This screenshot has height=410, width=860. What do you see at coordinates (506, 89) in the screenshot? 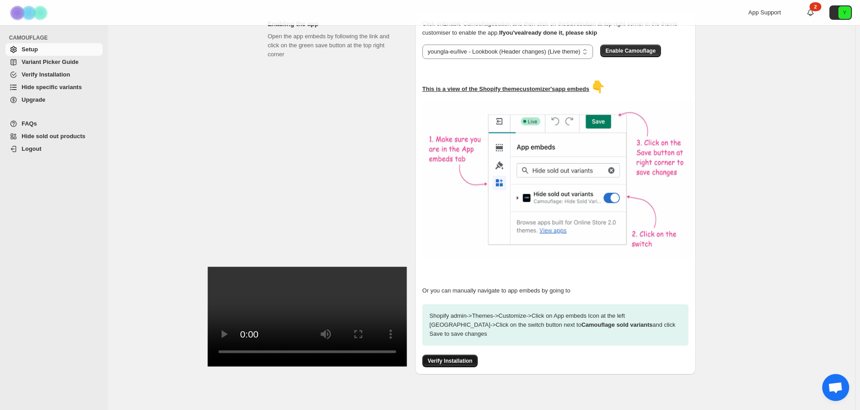
I see `u: This is a view of the Shopify theme customizer's app embeds` at bounding box center [506, 89].